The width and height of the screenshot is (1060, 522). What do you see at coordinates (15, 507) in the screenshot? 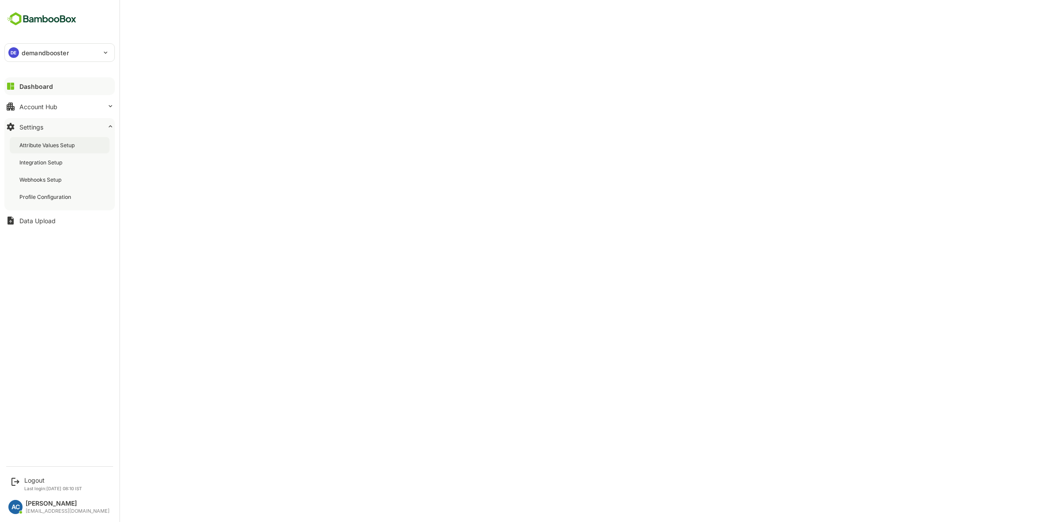
I see `div: AC` at bounding box center [15, 507].